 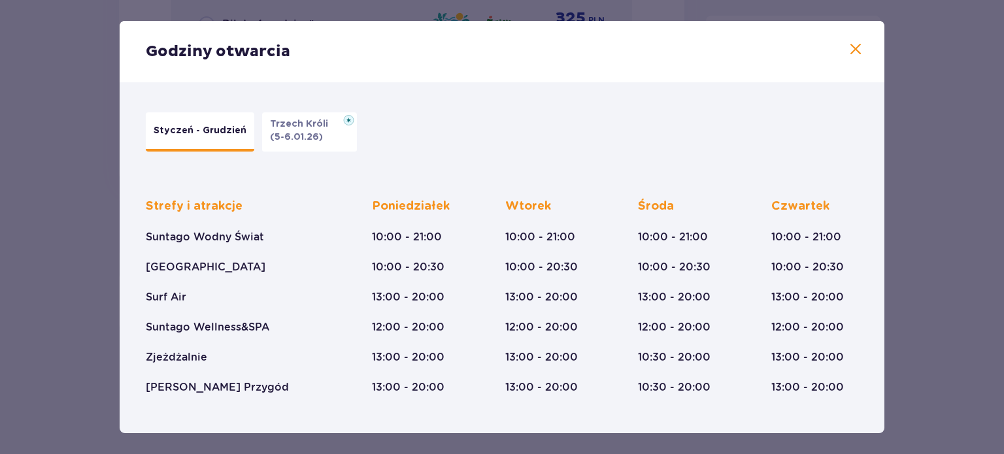 I want to click on p: Trzech Króli, so click(x=303, y=124).